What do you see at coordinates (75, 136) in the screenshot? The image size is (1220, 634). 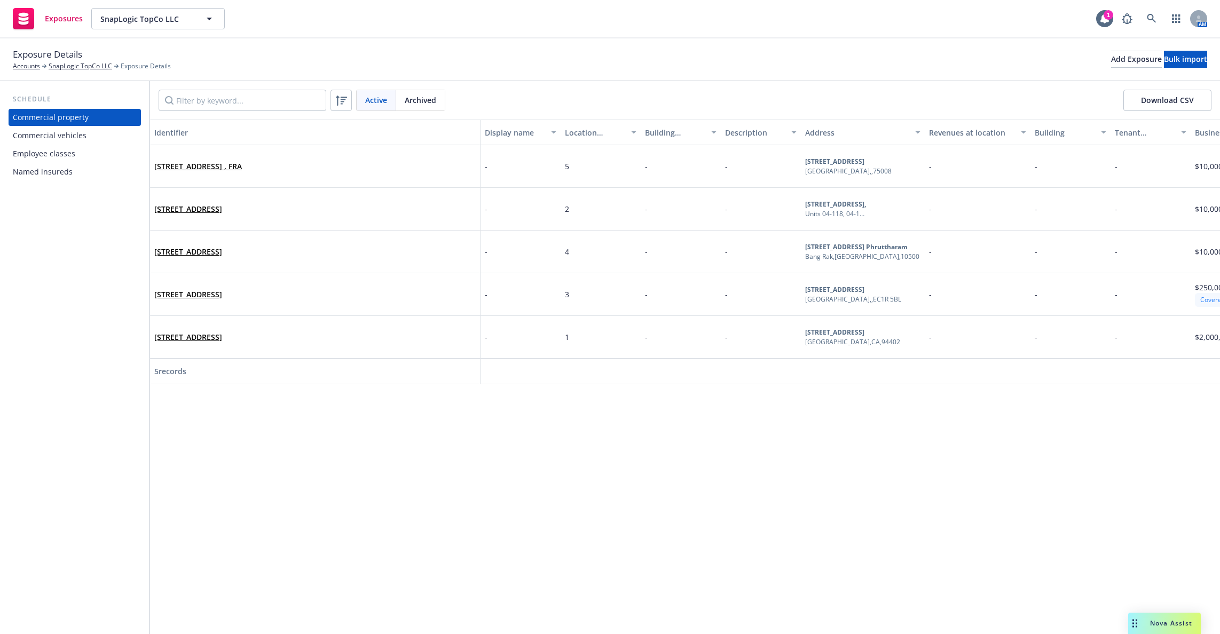 I see `a: Commercial vehicles` at bounding box center [75, 136].